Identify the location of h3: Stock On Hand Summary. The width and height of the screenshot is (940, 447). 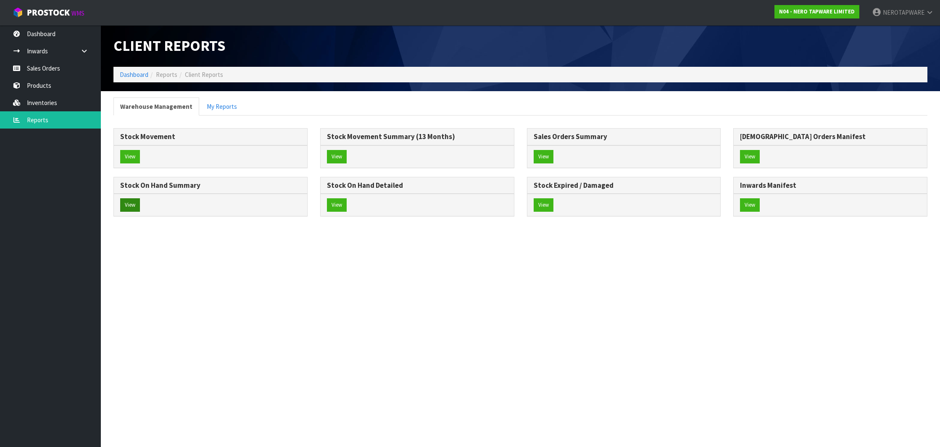
(211, 185).